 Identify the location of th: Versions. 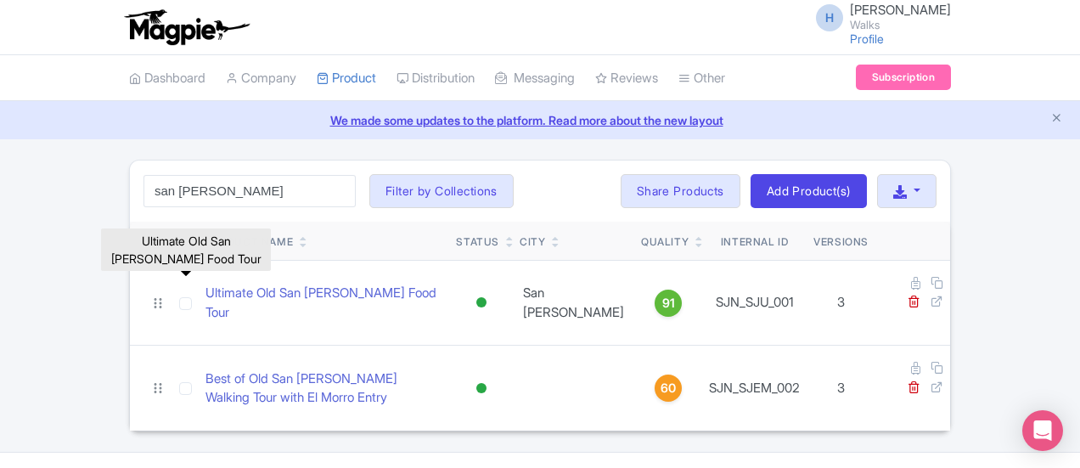
(841, 241).